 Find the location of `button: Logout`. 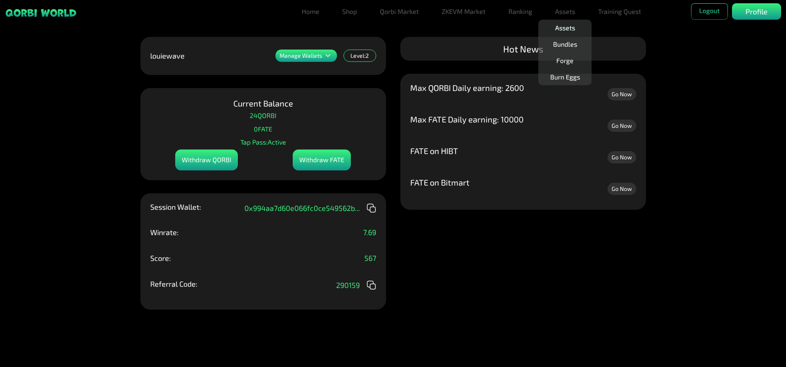

button: Logout is located at coordinates (709, 11).